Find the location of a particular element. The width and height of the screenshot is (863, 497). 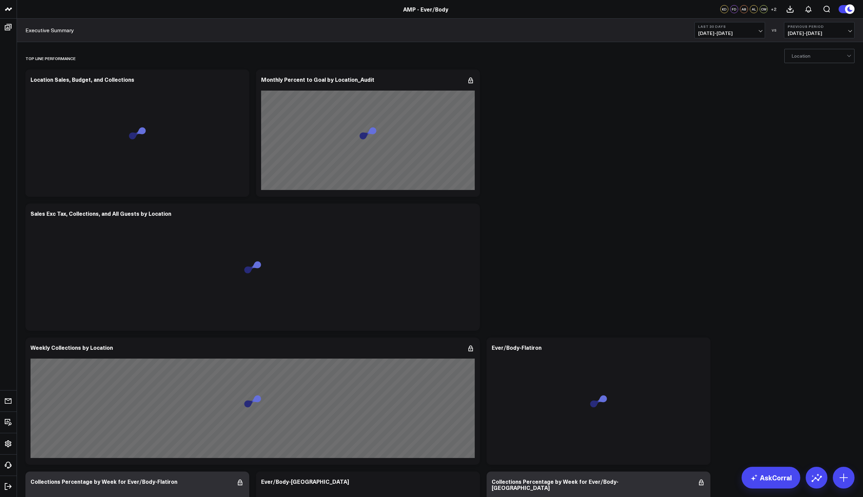

div: Monthly Percent to Goal by Location_Audit is located at coordinates (318, 79).